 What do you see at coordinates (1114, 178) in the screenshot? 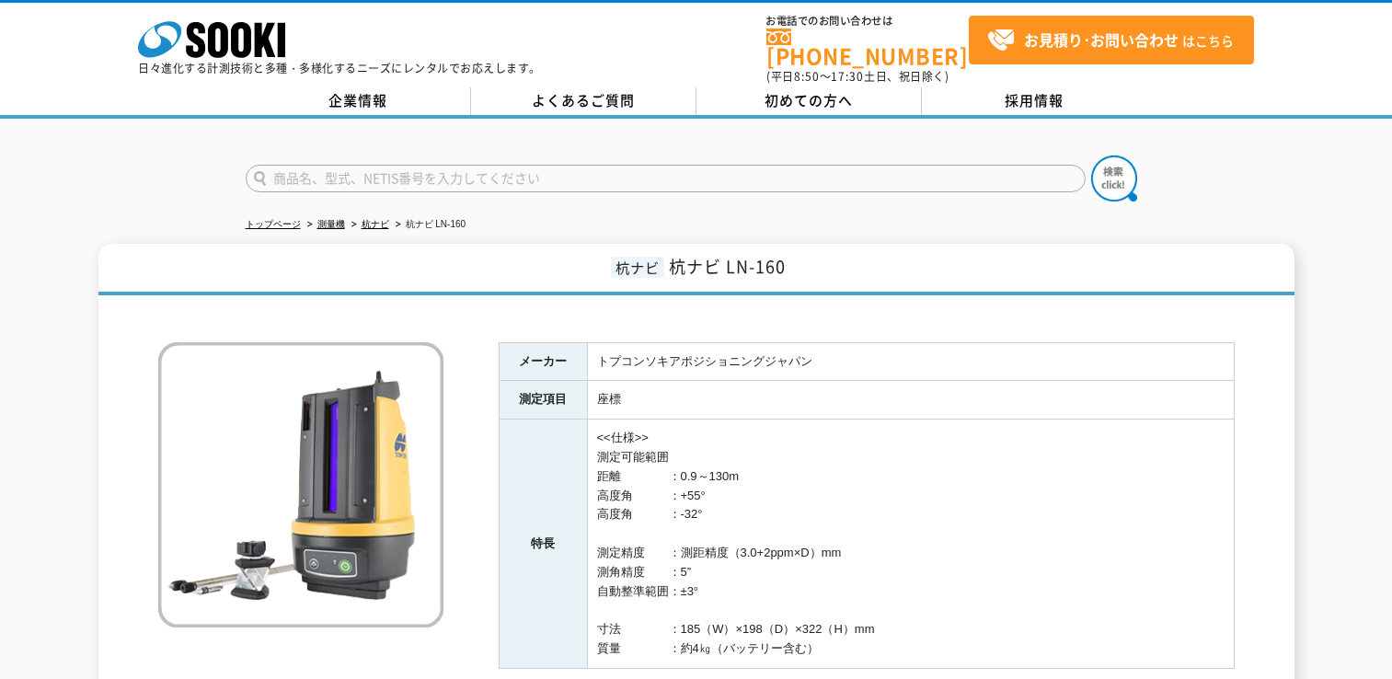
I see `img: btn_search.png` at bounding box center [1114, 178].